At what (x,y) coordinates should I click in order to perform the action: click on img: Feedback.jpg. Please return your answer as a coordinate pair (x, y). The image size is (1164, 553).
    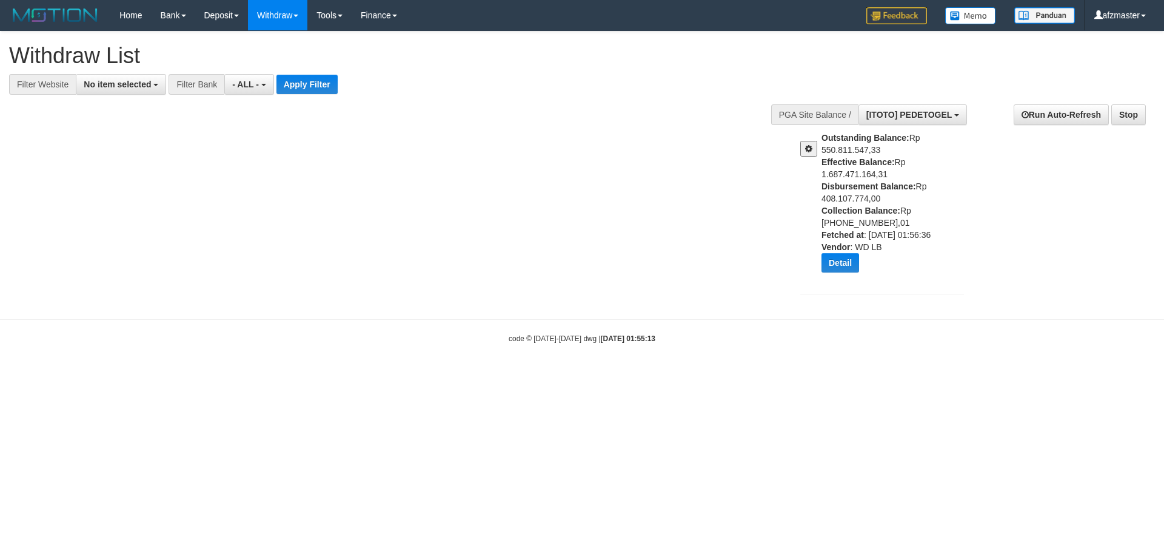
    Looking at the image, I should click on (897, 16).